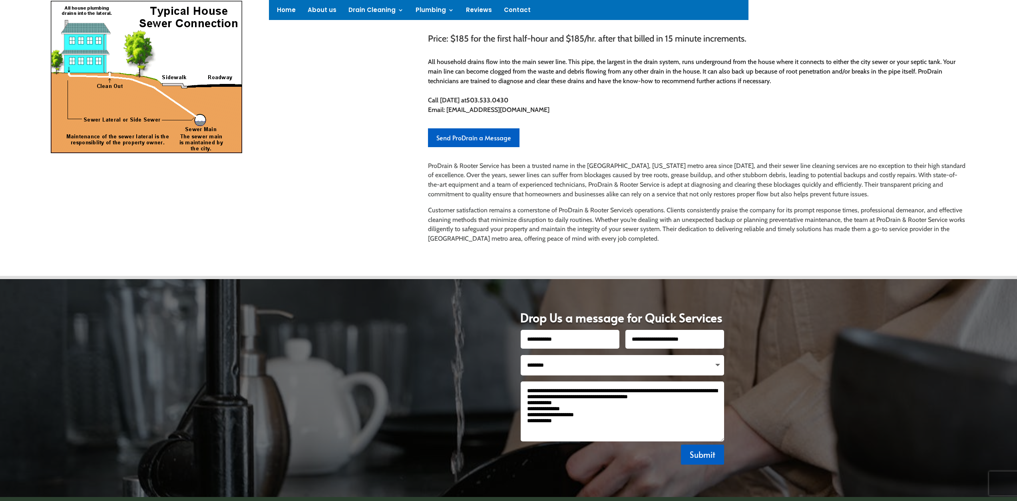 This screenshot has height=501, width=1017. I want to click on a: About us, so click(322, 12).